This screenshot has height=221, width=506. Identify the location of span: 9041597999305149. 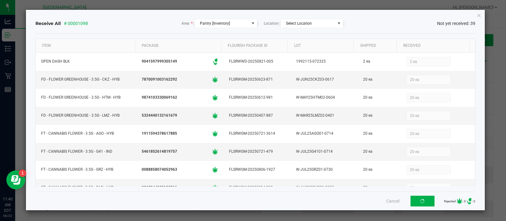
(159, 61).